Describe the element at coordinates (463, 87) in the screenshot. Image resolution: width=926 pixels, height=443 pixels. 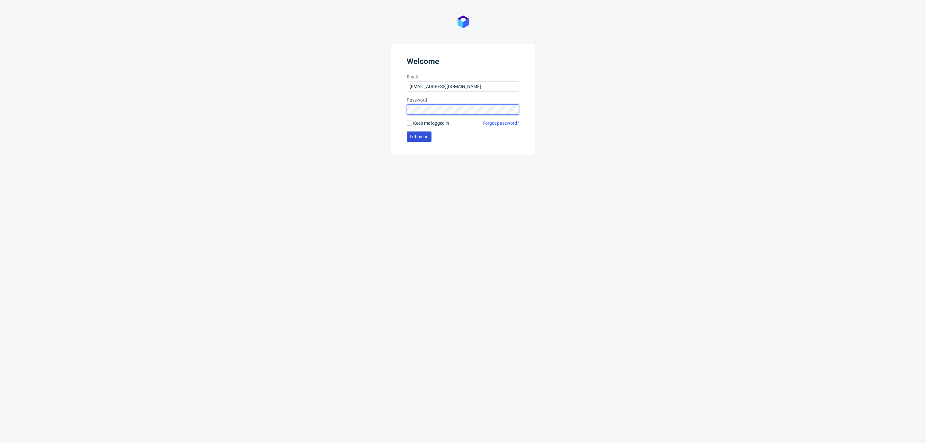
I see `input: you@youremail.com` at that location.